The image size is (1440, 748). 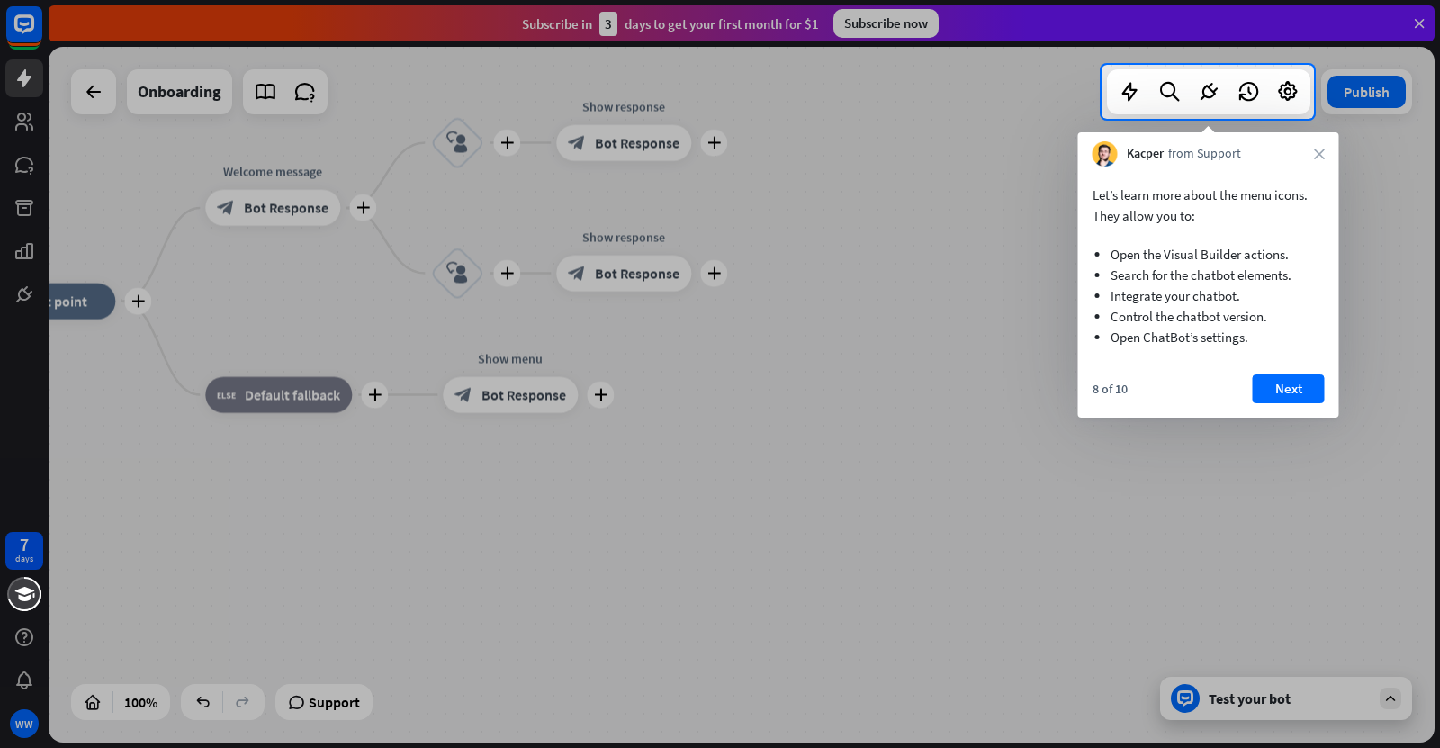 What do you see at coordinates (1209, 295) in the screenshot?
I see `li: Integrate your chatbot.` at bounding box center [1209, 295].